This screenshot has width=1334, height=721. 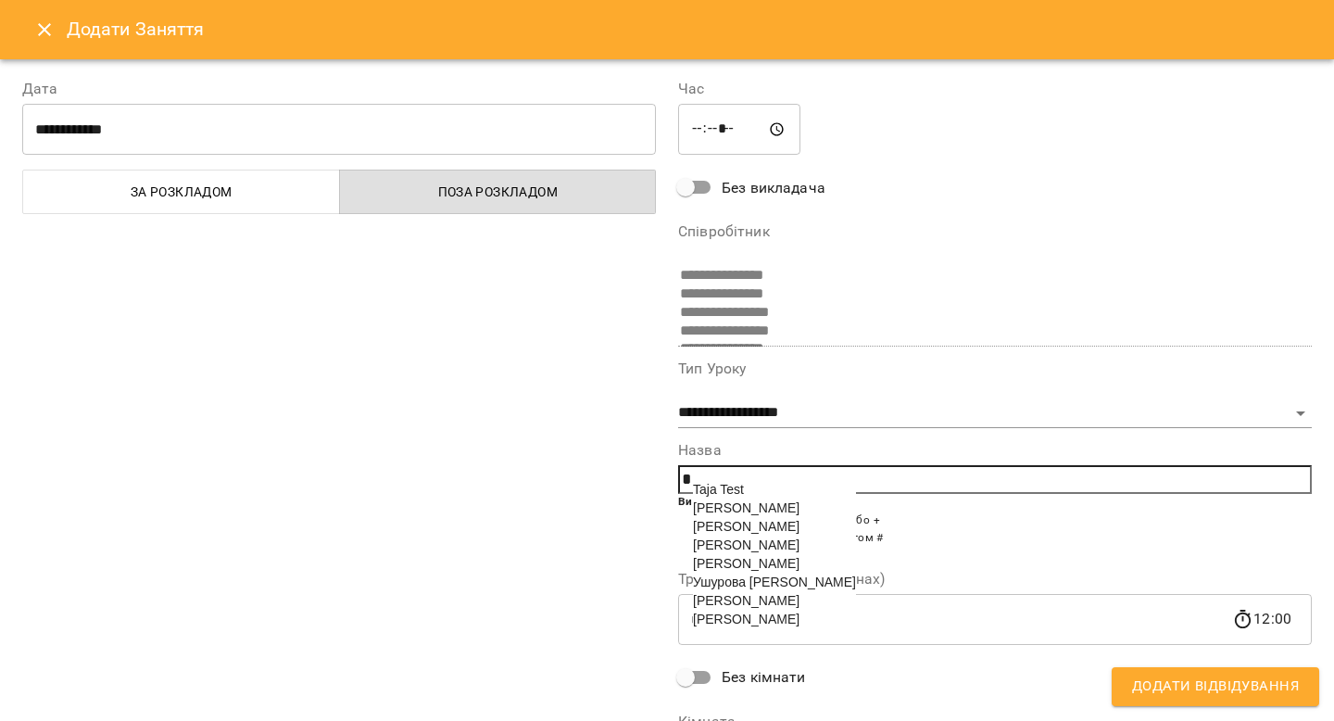 What do you see at coordinates (339, 89) in the screenshot?
I see `label: Дата` at bounding box center [339, 89].